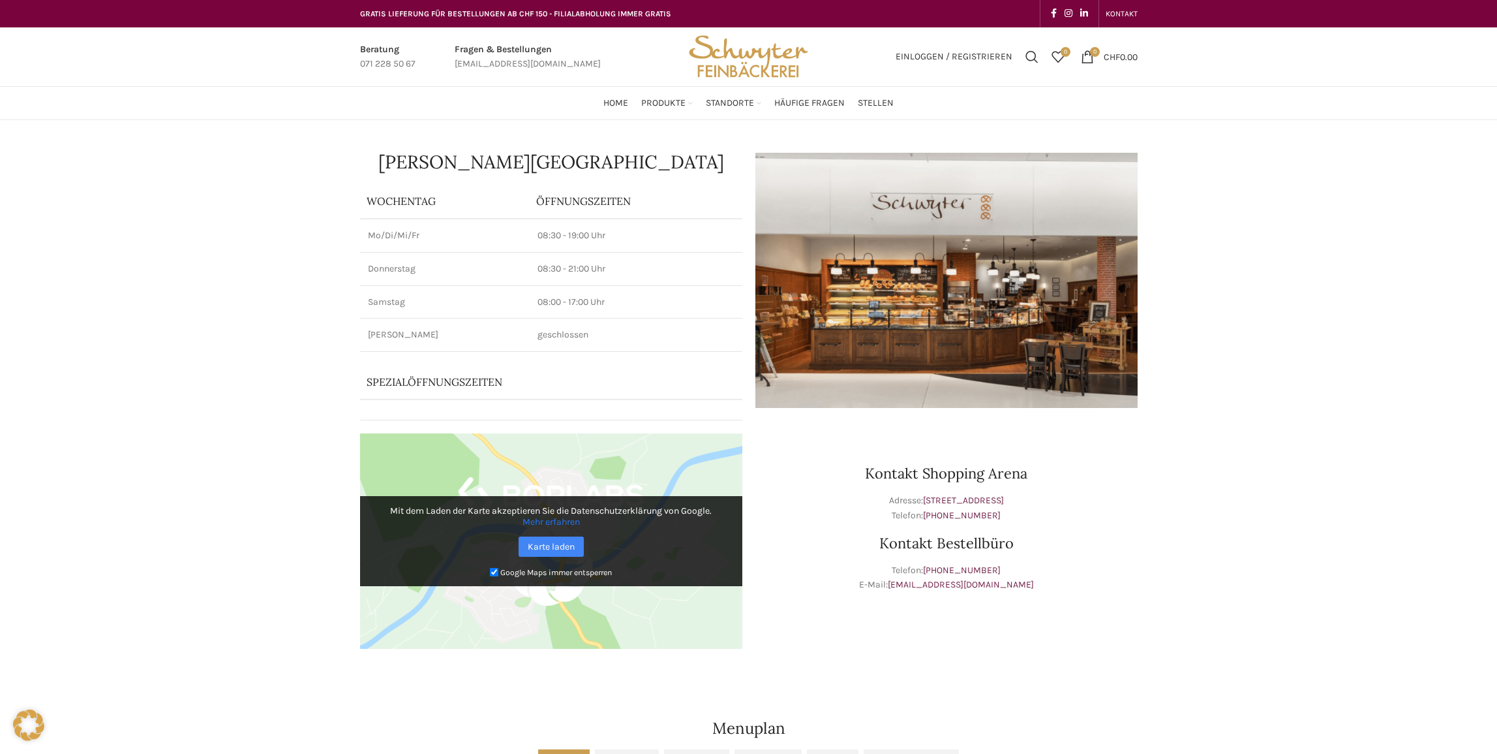 Image resolution: width=1497 pixels, height=754 pixels. I want to click on a: Stellen, so click(876, 103).